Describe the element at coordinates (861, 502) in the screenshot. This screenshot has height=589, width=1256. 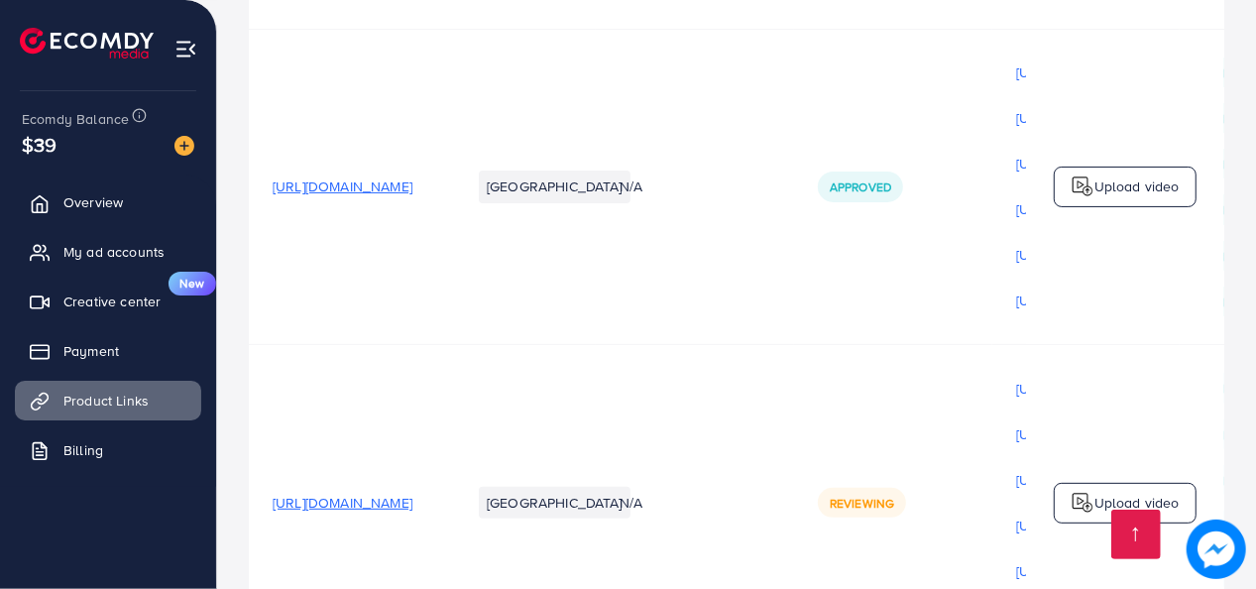
I see `span: Reviewing` at that location.